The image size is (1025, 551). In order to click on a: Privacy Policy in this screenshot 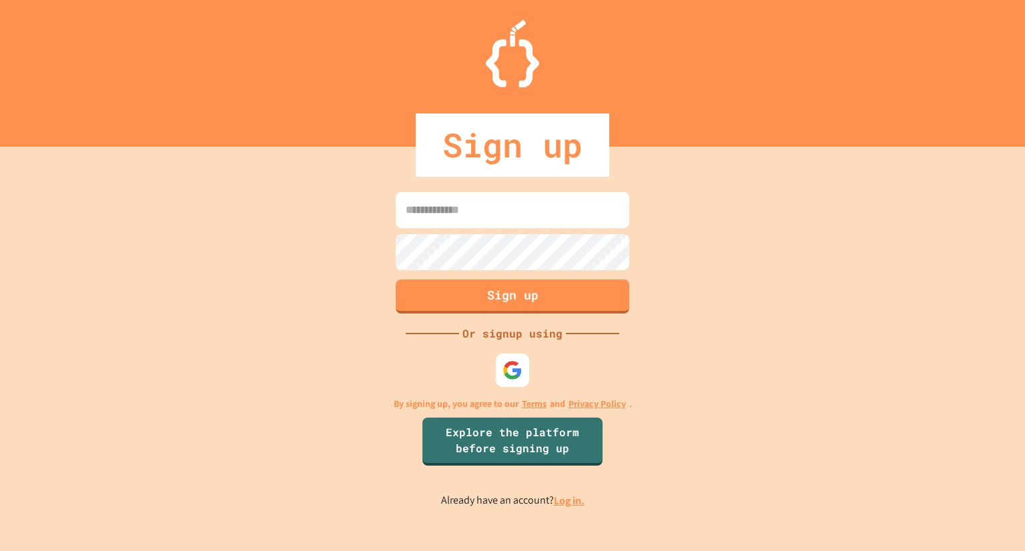, I will do `click(597, 404)`.